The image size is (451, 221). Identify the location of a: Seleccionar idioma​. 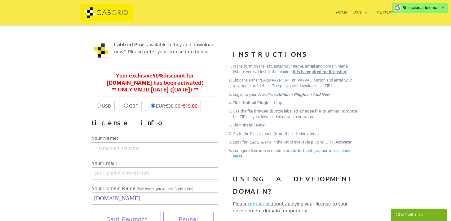
(423, 7).